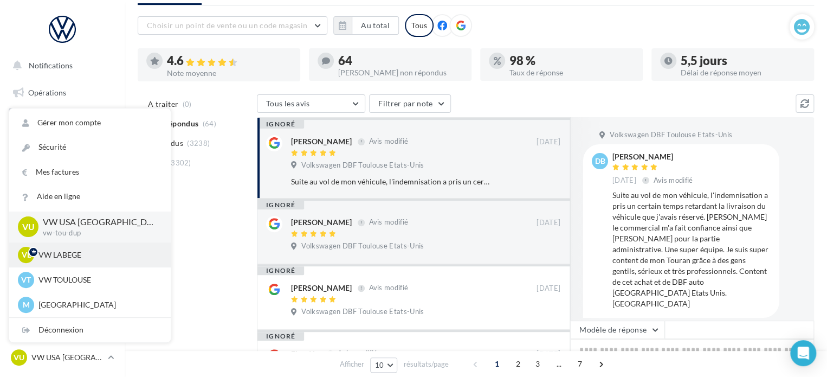 This screenshot has height=377, width=827. Describe the element at coordinates (352, 364) in the screenshot. I see `span: Afficher` at that location.